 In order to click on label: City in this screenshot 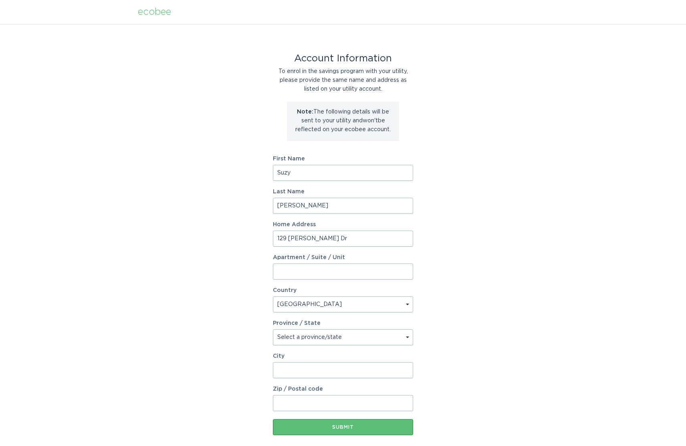, I will do `click(343, 356)`.